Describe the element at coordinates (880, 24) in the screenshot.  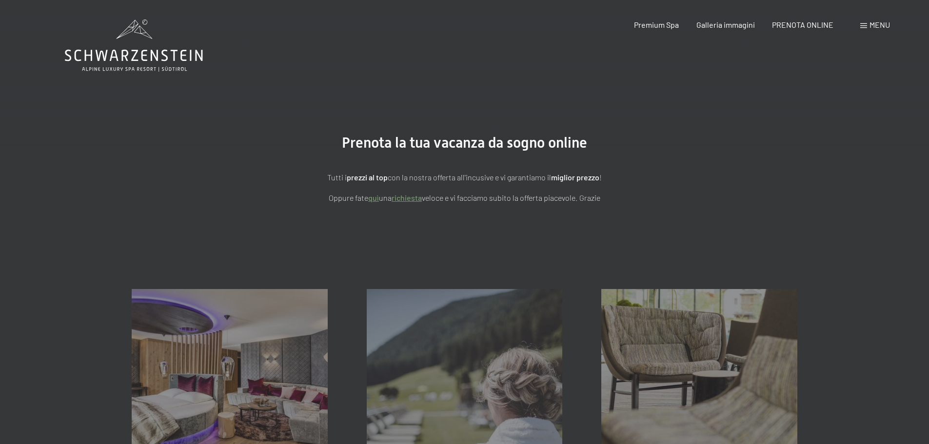
I see `span: Menu` at that location.